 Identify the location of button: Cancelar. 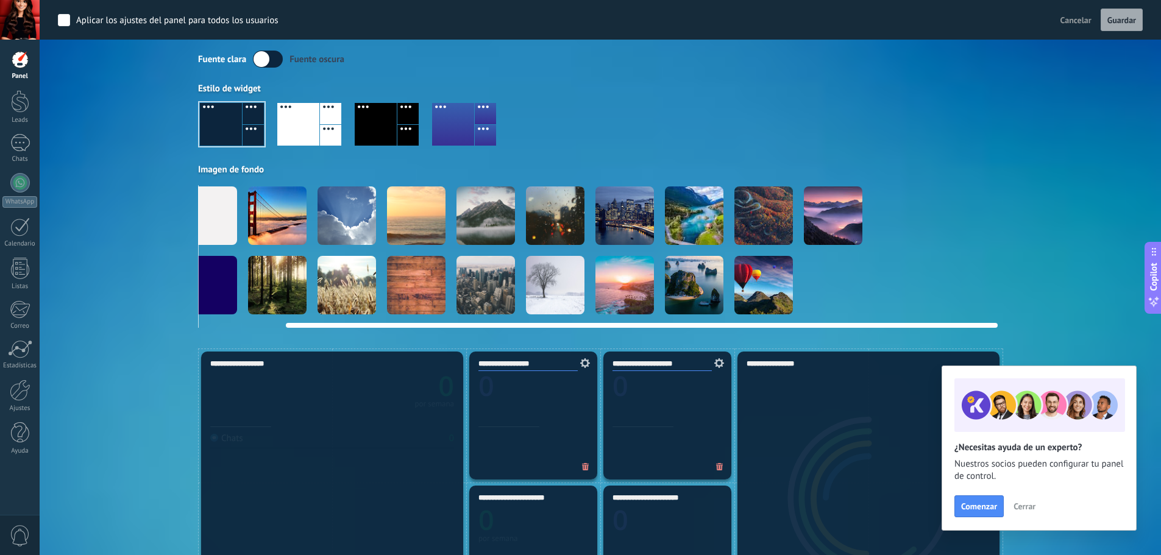
(1076, 20).